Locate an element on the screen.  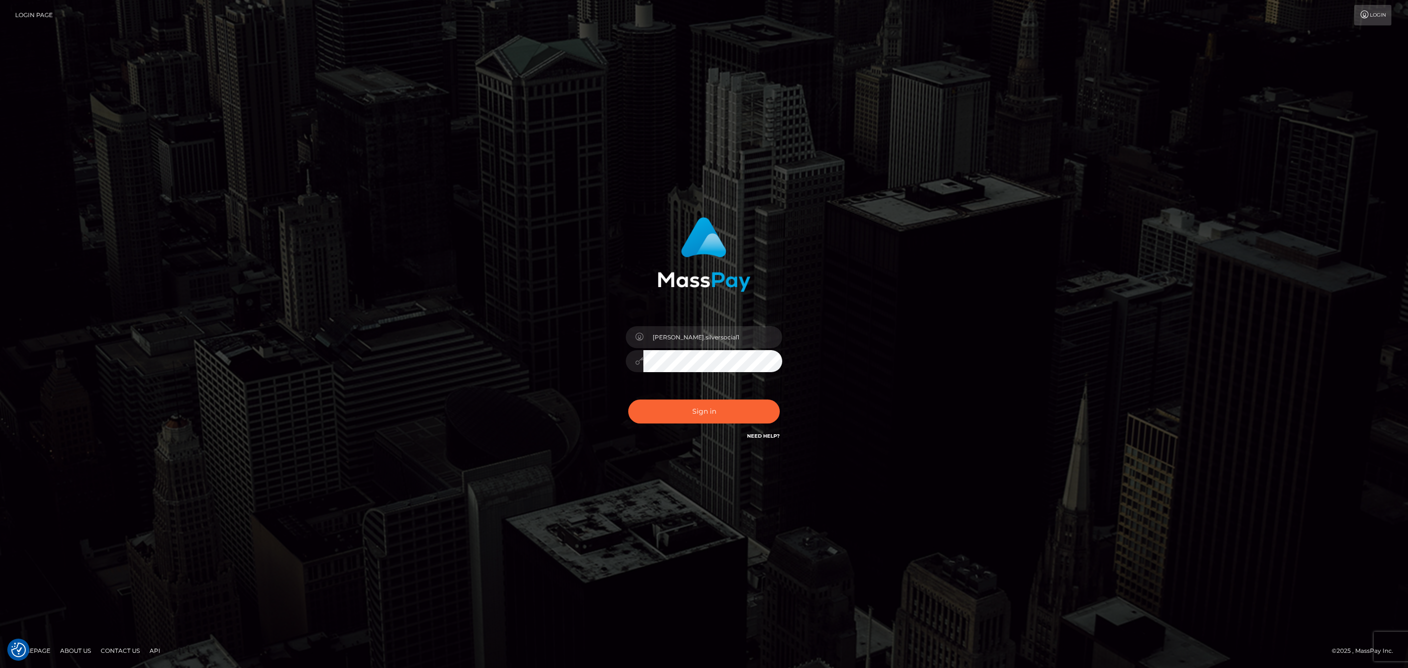
div: © 2025 , MassPay Inc. is located at coordinates (1366, 651).